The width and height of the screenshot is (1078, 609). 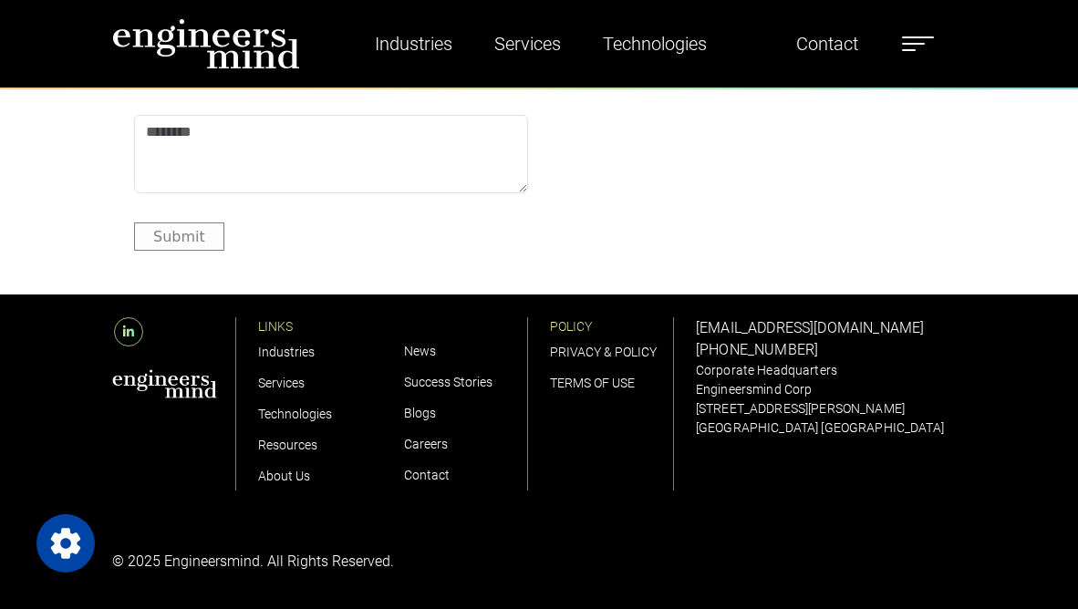 I want to click on button: Submit, so click(x=179, y=236).